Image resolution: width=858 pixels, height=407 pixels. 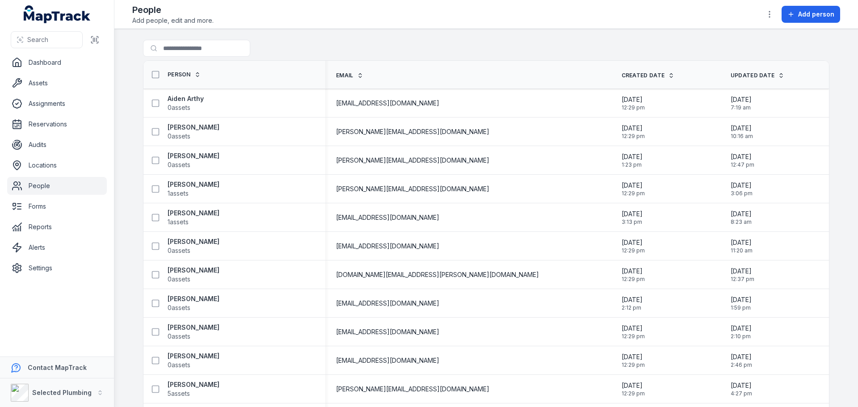 What do you see at coordinates (178, 222) in the screenshot?
I see `span: 1 assets` at bounding box center [178, 222].